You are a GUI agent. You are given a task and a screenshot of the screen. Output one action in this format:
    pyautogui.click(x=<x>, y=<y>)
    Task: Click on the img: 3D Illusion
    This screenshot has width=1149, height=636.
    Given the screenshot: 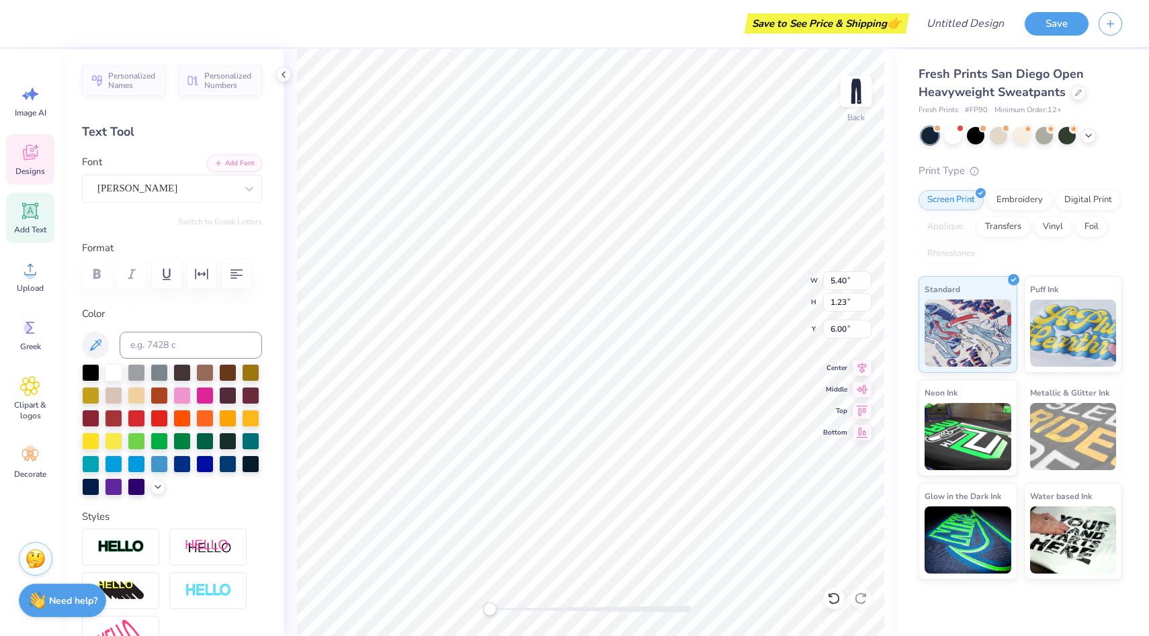 What is the action you would take?
    pyautogui.click(x=121, y=591)
    